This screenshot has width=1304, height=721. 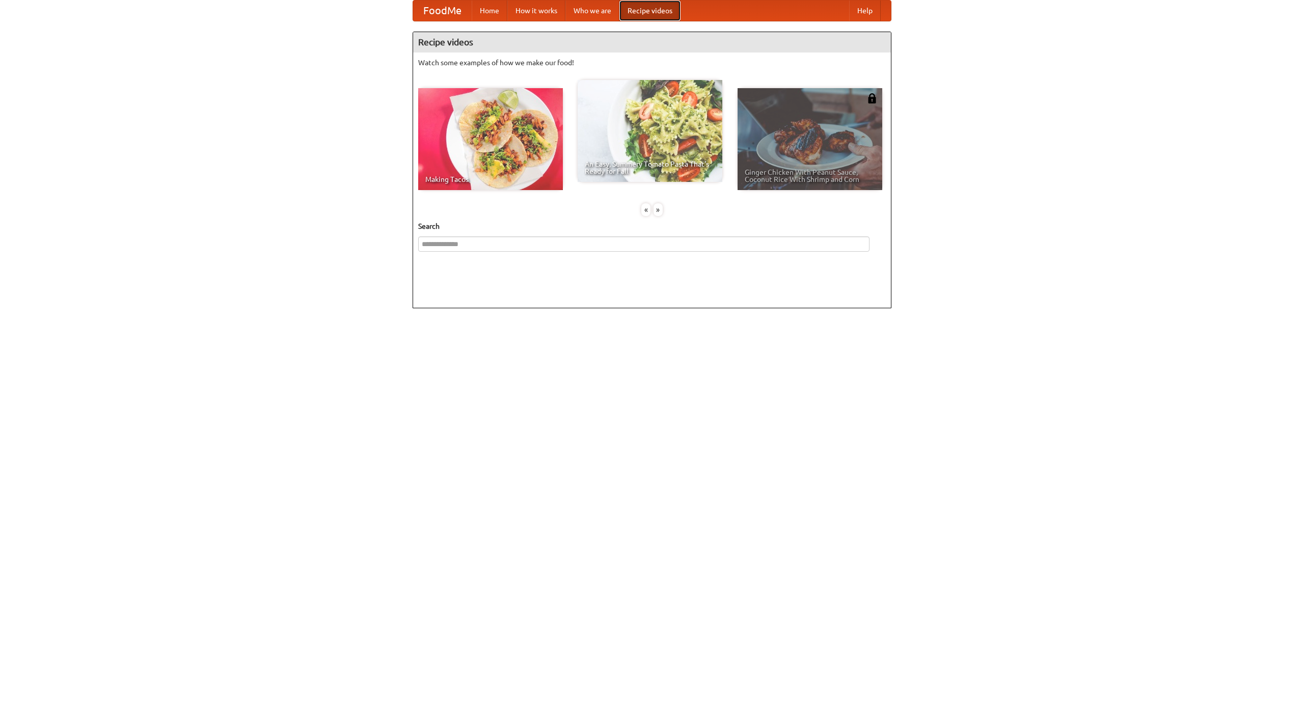 I want to click on a: Making Tacos, so click(x=490, y=139).